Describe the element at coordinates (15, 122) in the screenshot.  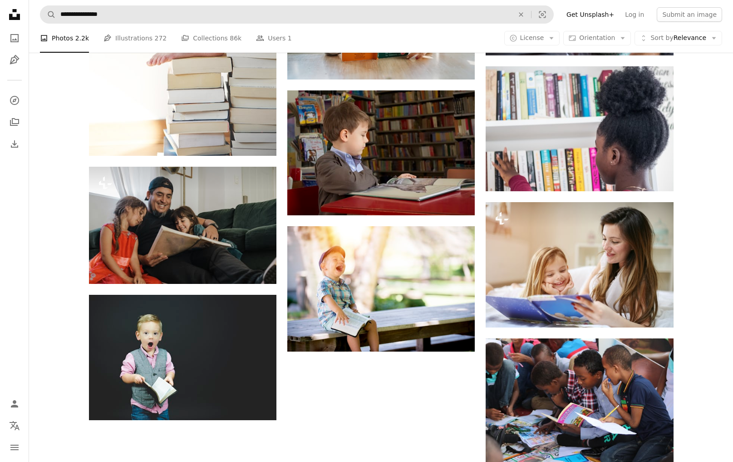
I see `a: Collections` at that location.